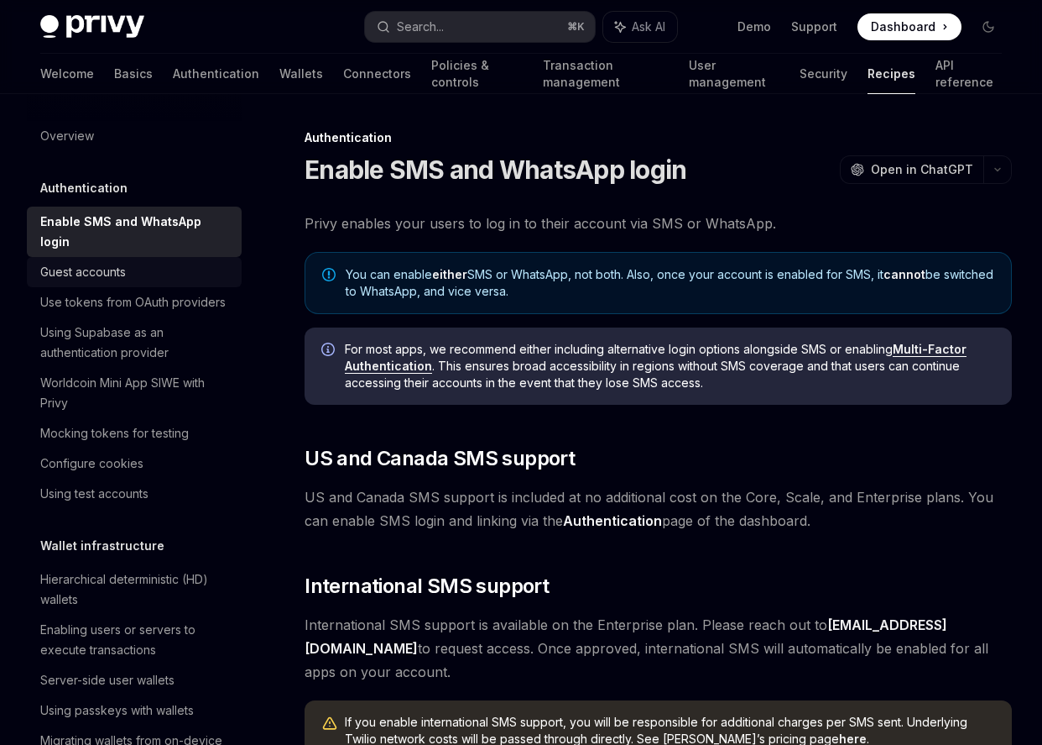  What do you see at coordinates (301, 74) in the screenshot?
I see `a: Wallets` at bounding box center [301, 74].